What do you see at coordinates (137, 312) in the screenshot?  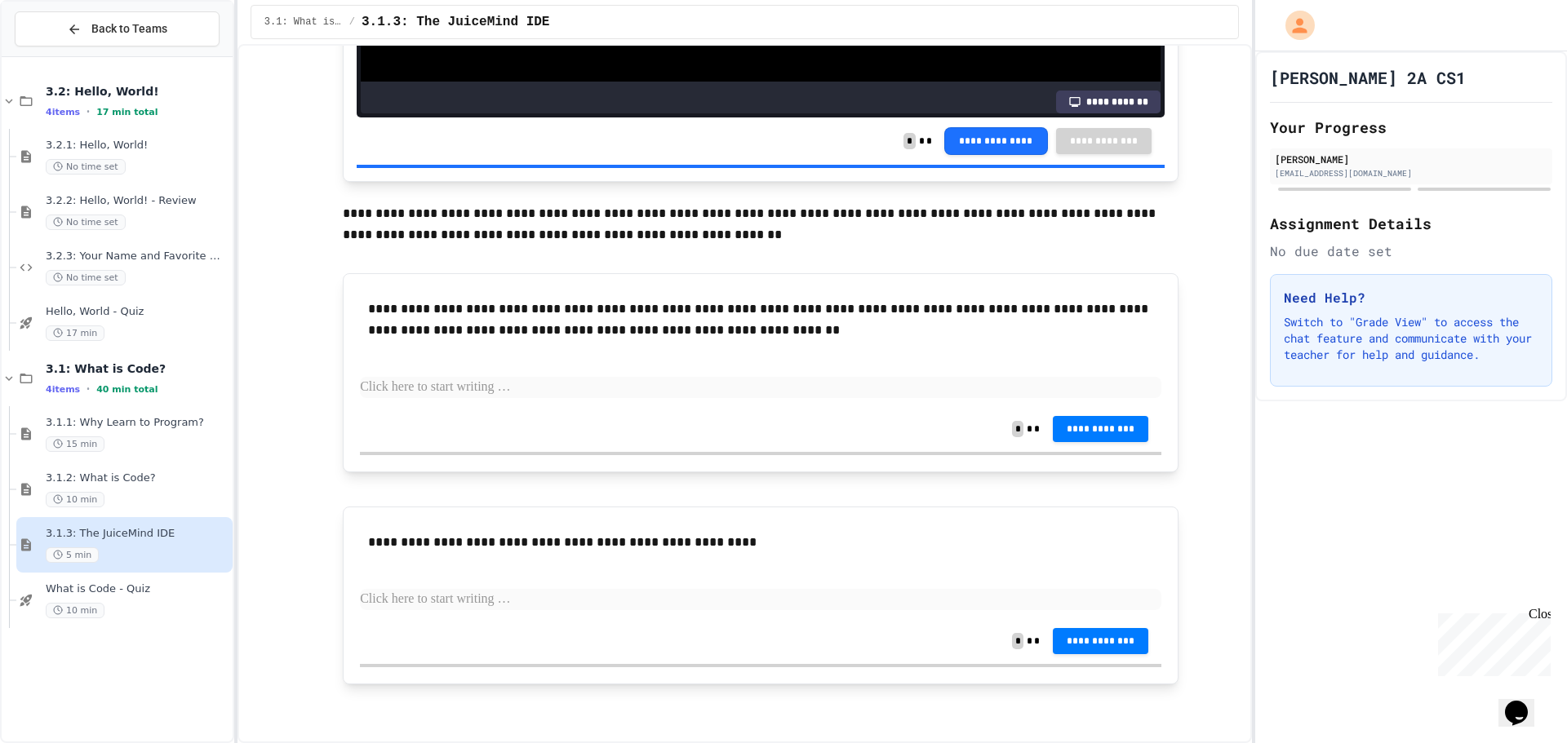 I see `span: Hello, World - Quiz` at bounding box center [137, 312].